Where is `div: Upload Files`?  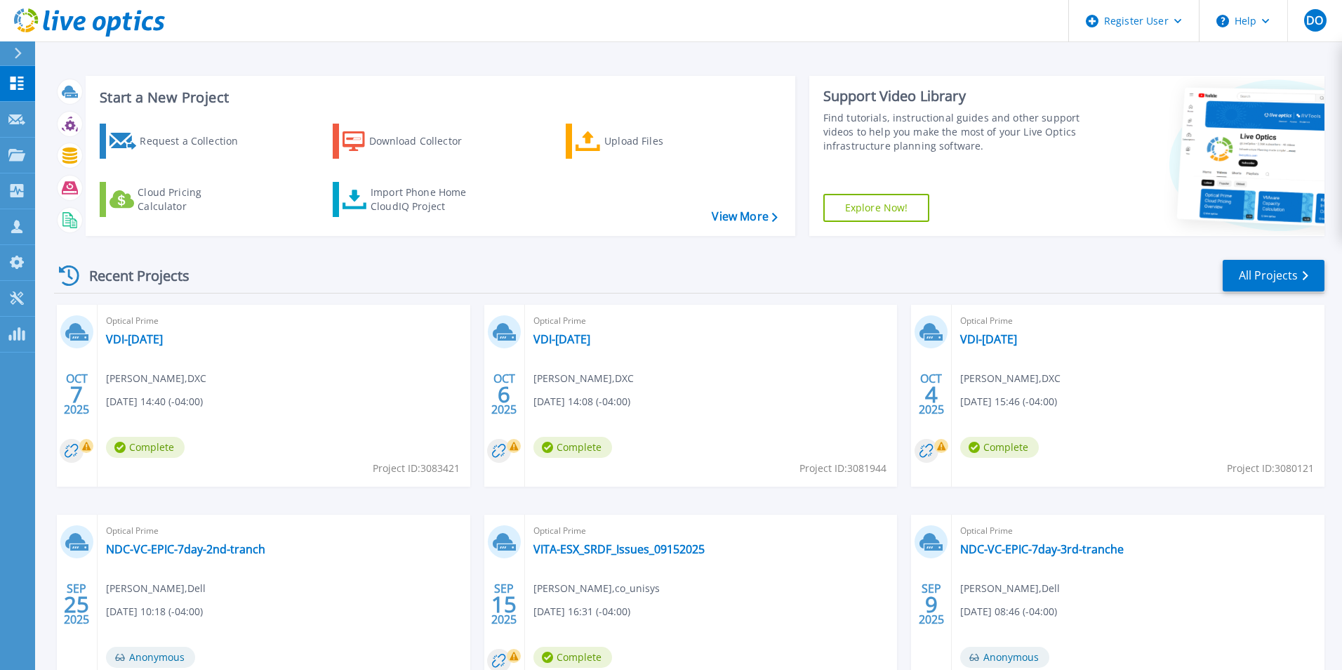
div: Upload Files is located at coordinates (661, 141).